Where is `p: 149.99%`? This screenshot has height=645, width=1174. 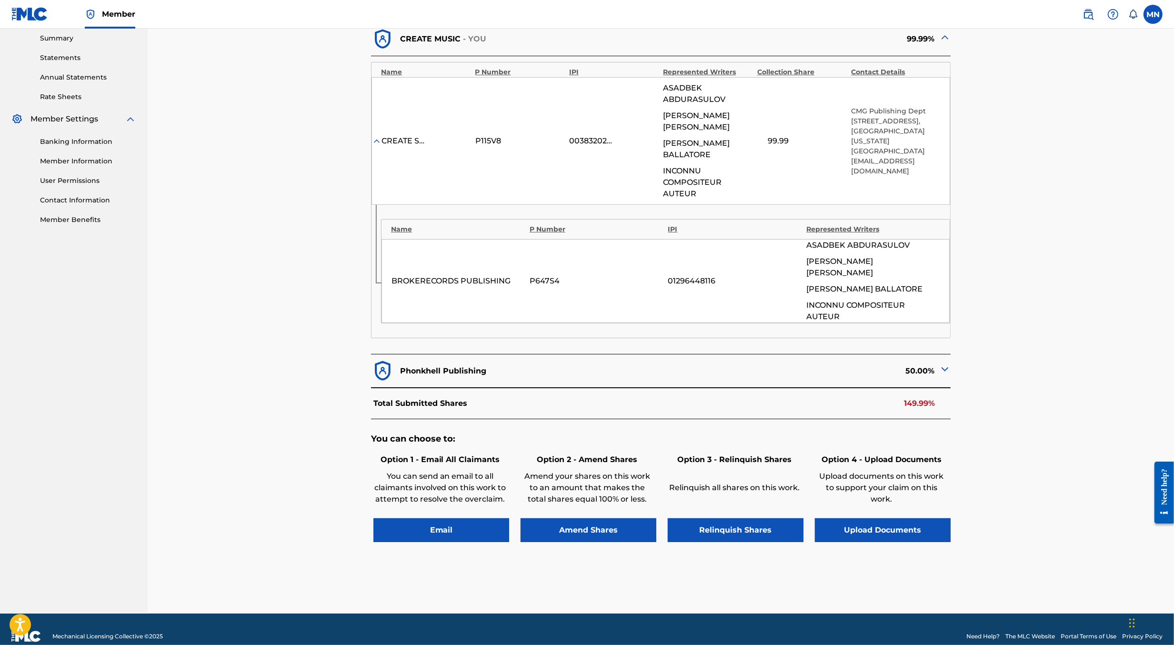
p: 149.99% is located at coordinates (919, 403).